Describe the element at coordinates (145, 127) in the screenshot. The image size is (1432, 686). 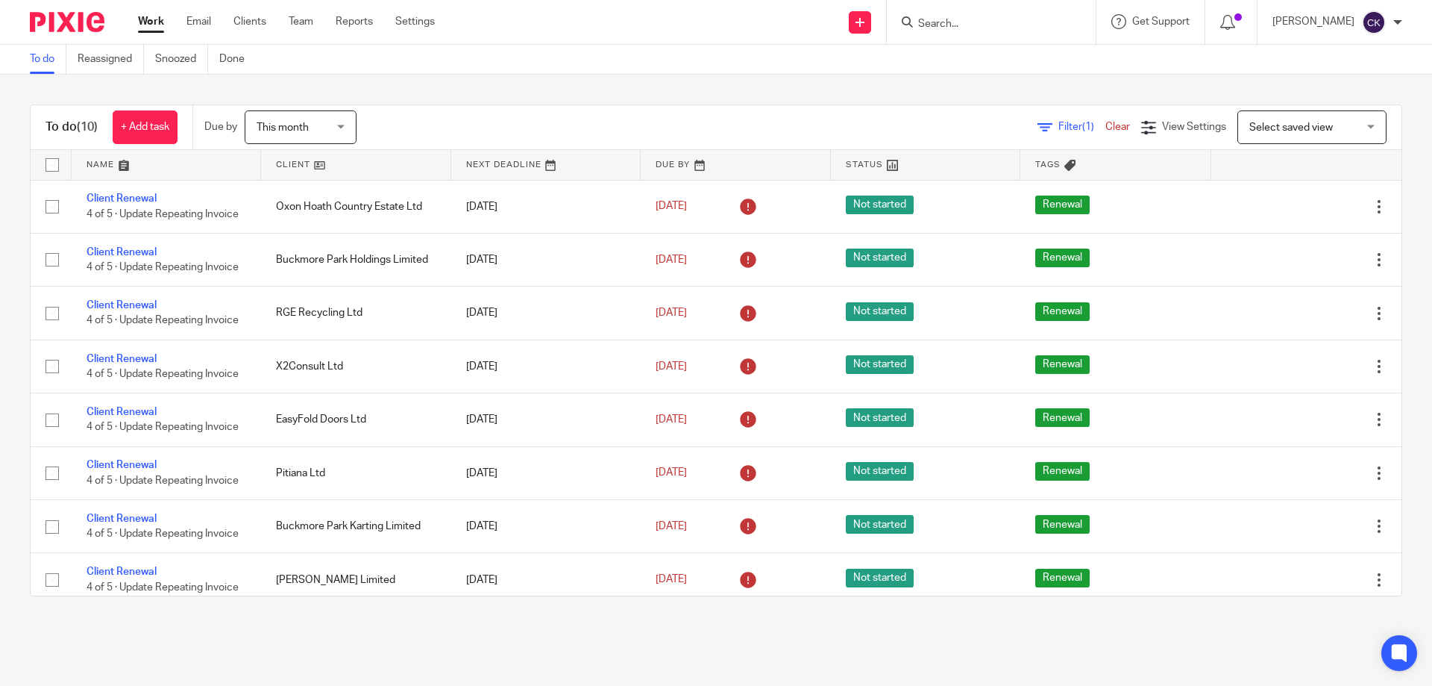
I see `a: + Add task` at that location.